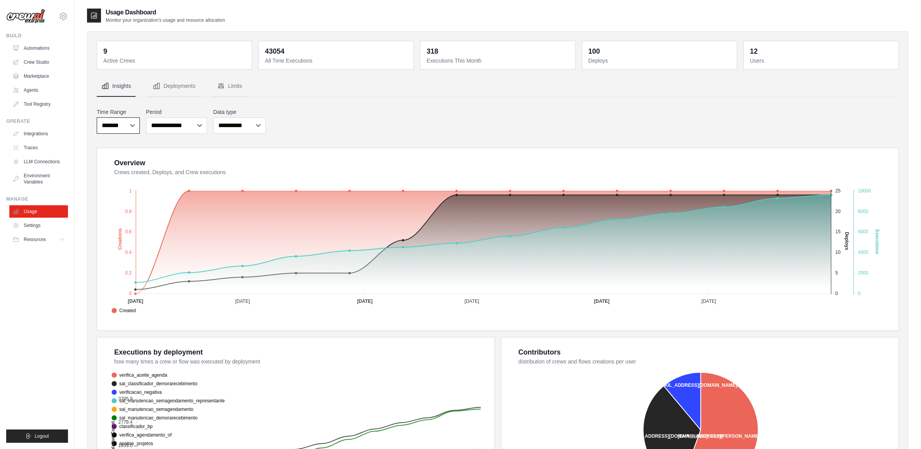  What do you see at coordinates (37, 199) in the screenshot?
I see `div: Manage` at bounding box center [37, 199].